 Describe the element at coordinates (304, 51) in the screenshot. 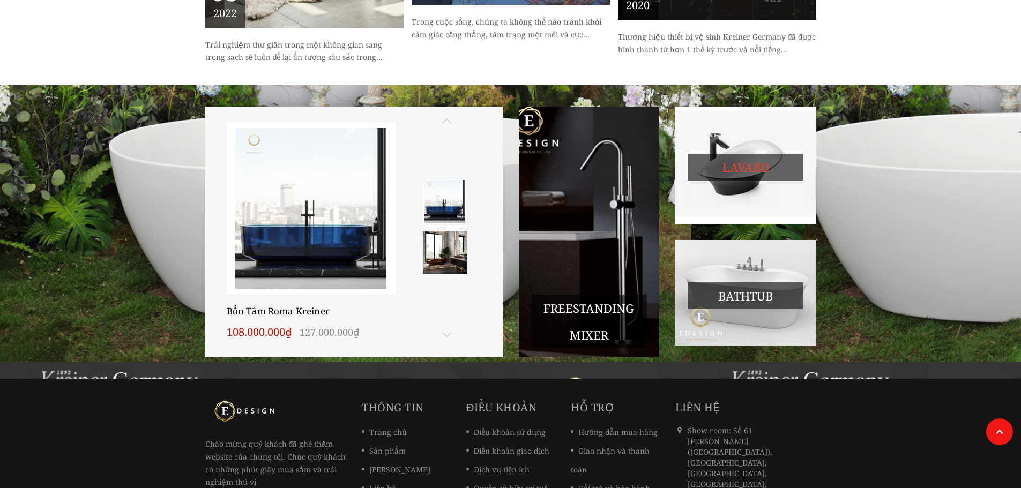

I see `div: Trải nghiệm thư giãn trong một không gian sang trọng sạch sẽ luôn để lại ấn tượng sâu sắc trong...` at that location.